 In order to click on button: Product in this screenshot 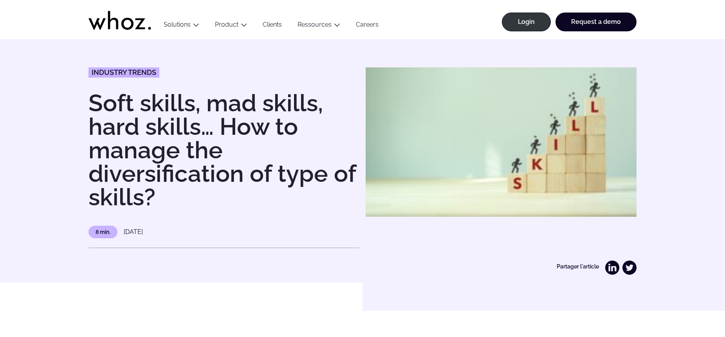, I will do `click(231, 26)`.